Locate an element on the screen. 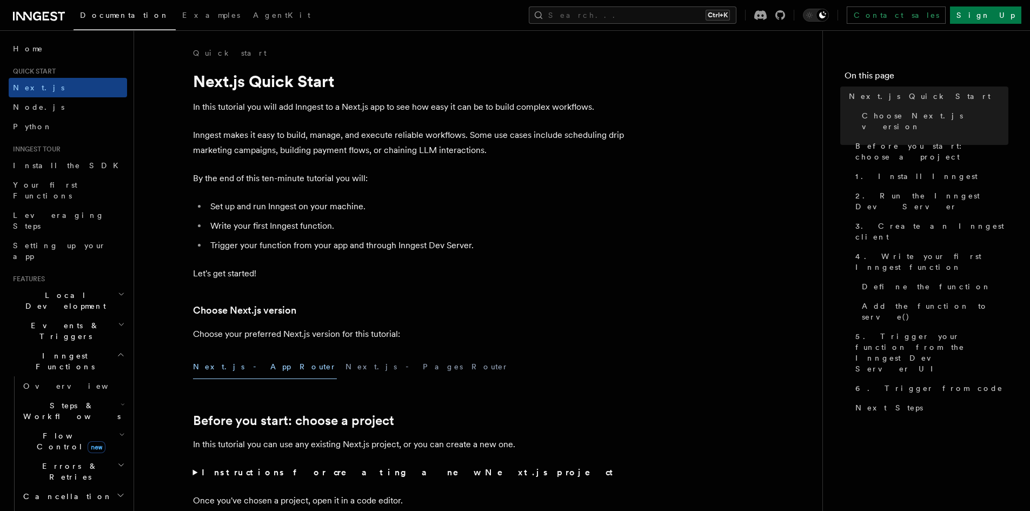 This screenshot has height=511, width=1030. a: Add the function to serve() is located at coordinates (932, 311).